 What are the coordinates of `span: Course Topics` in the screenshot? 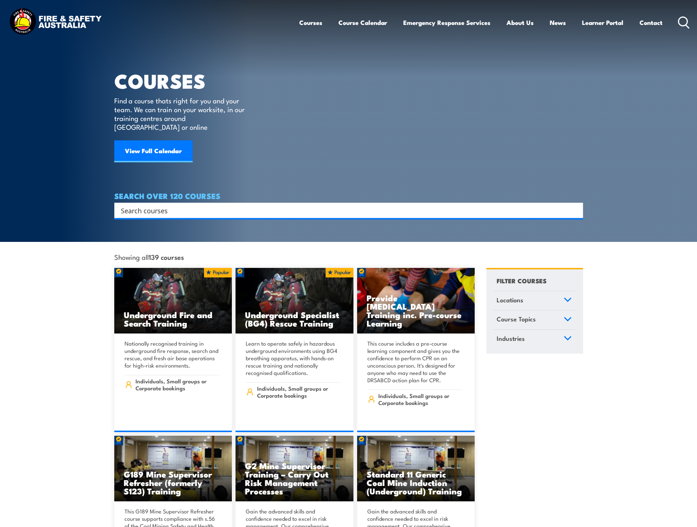 It's located at (516, 319).